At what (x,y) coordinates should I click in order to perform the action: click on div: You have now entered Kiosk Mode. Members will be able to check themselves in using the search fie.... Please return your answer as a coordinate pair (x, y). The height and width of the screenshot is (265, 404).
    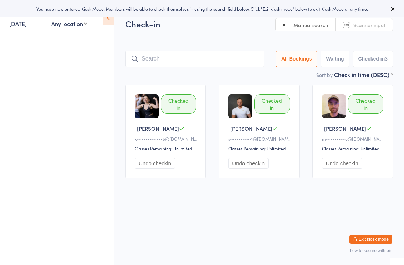
    Looking at the image, I should click on (202, 9).